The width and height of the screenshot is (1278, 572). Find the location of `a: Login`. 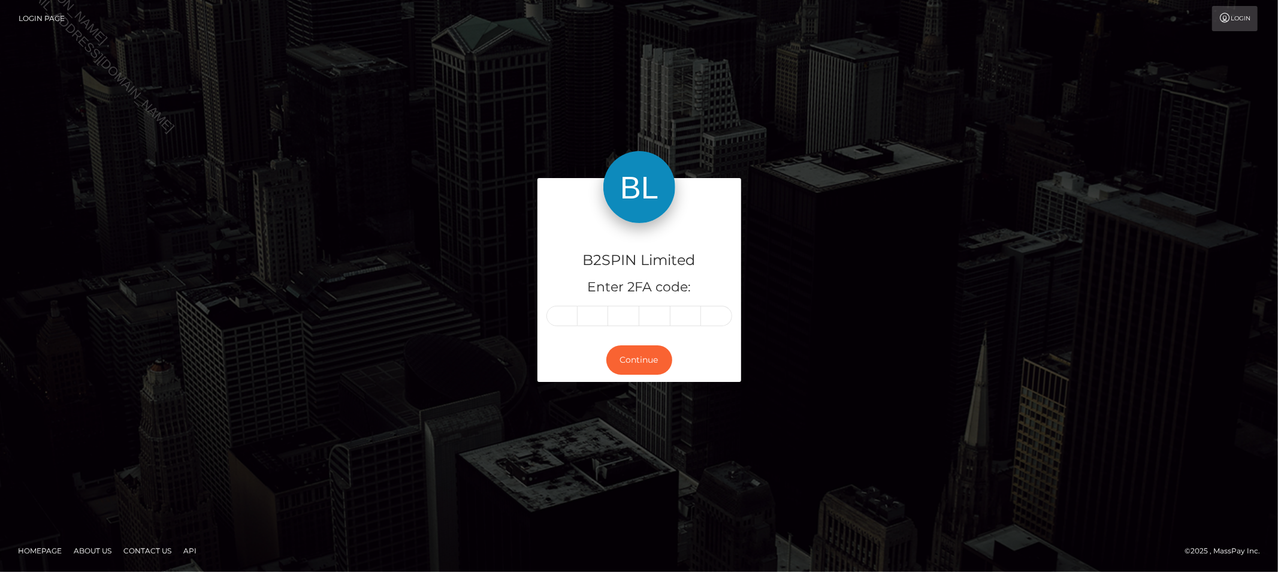

a: Login is located at coordinates (1235, 19).